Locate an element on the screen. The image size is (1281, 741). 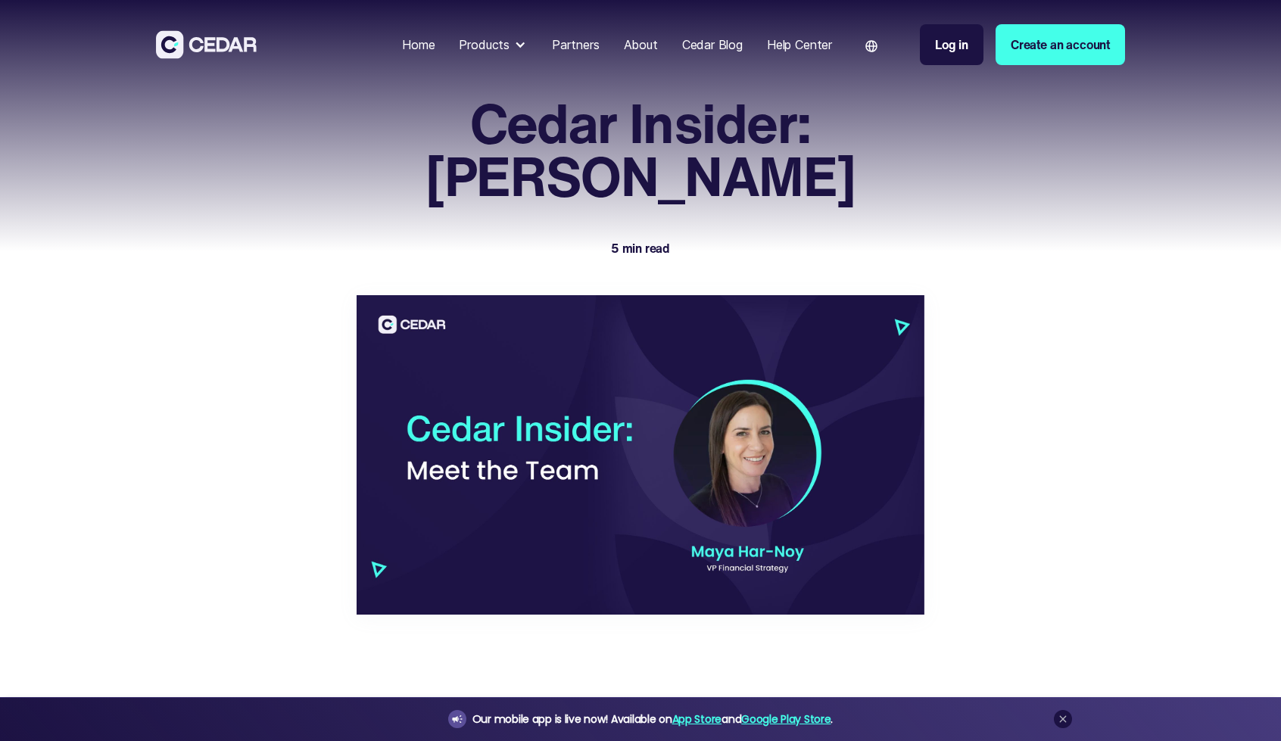
a: About is located at coordinates (640, 45).